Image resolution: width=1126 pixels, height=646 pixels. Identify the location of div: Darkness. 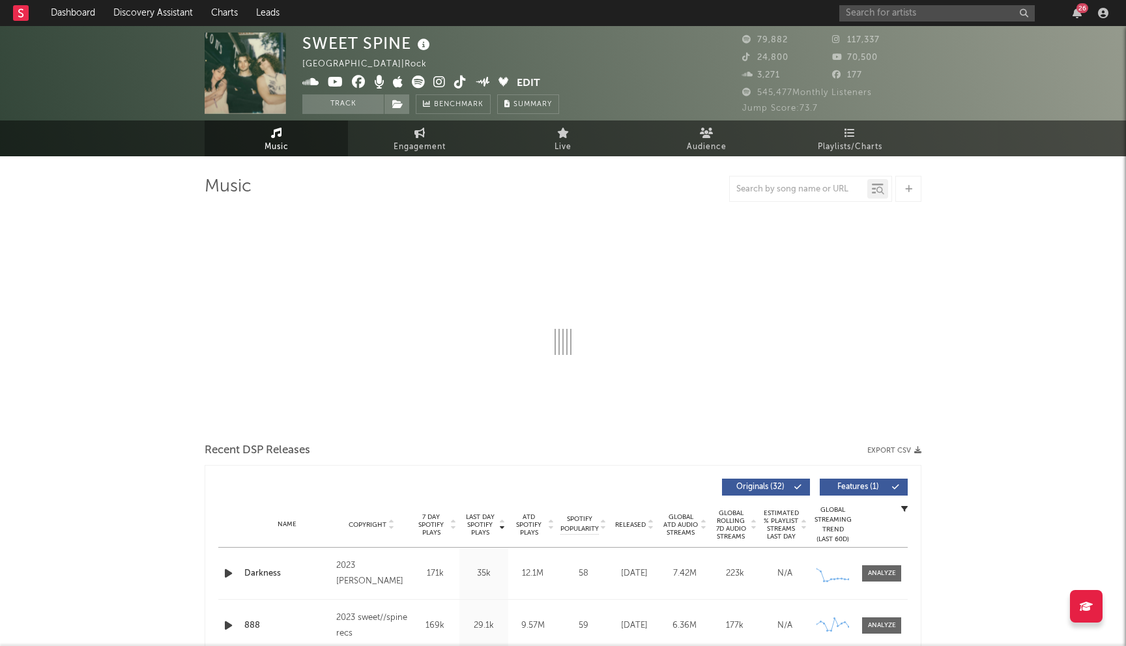
(287, 574).